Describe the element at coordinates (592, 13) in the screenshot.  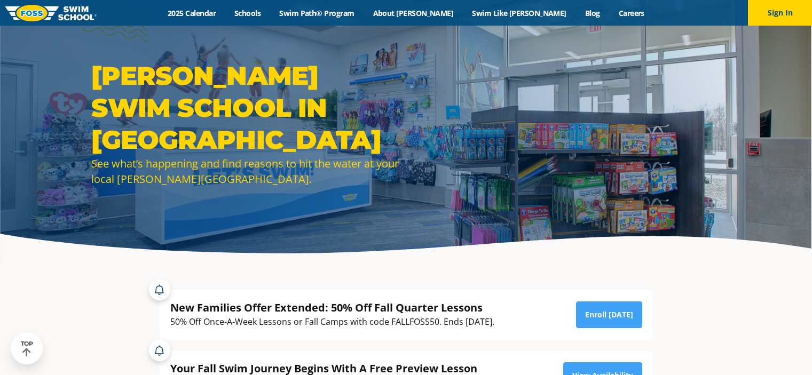
I see `a: Blog` at that location.